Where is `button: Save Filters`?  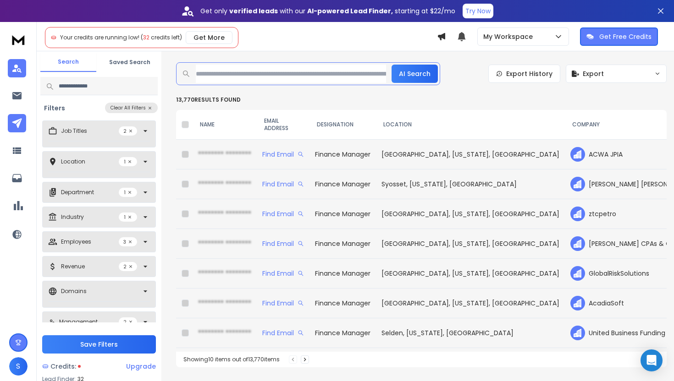 button: Save Filters is located at coordinates (99, 345).